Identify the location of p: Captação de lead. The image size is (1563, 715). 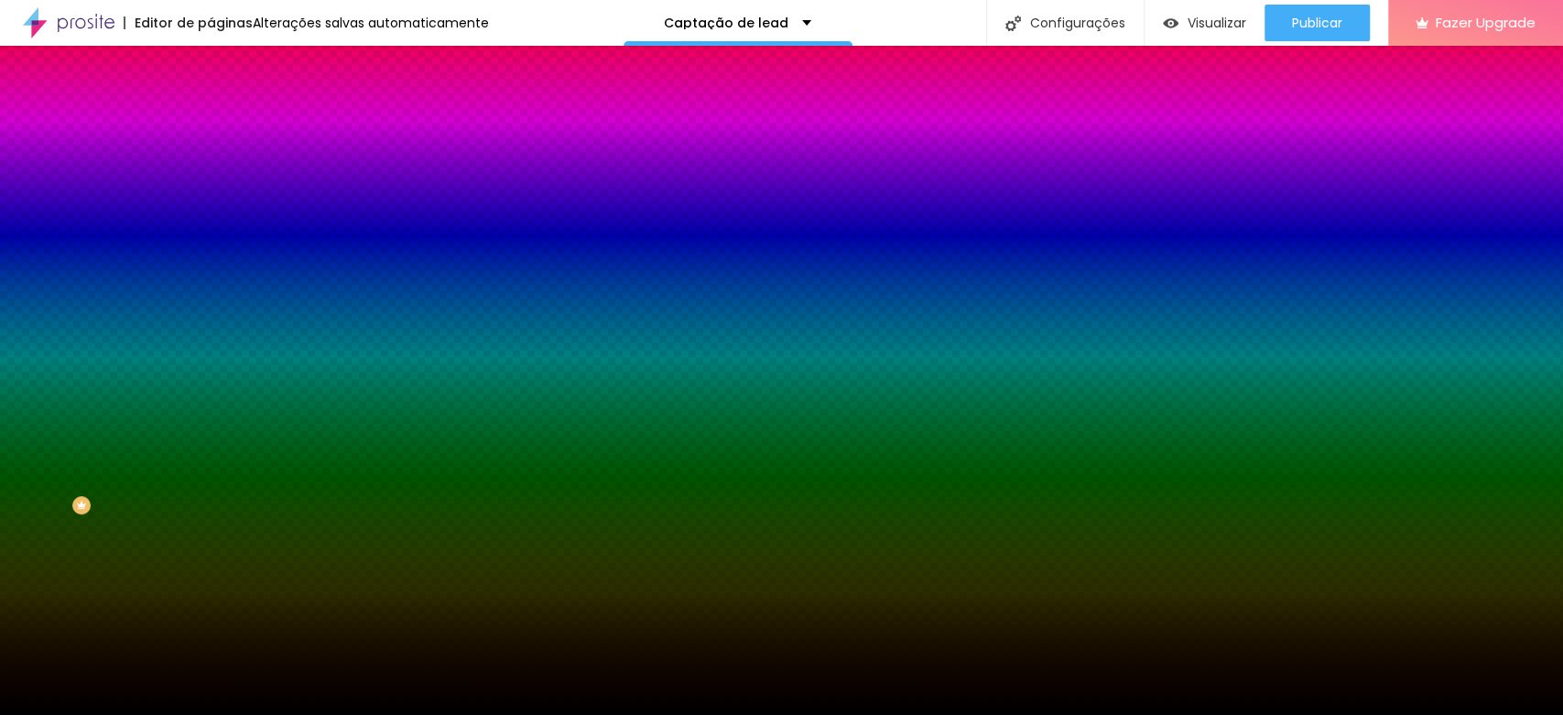
(726, 23).